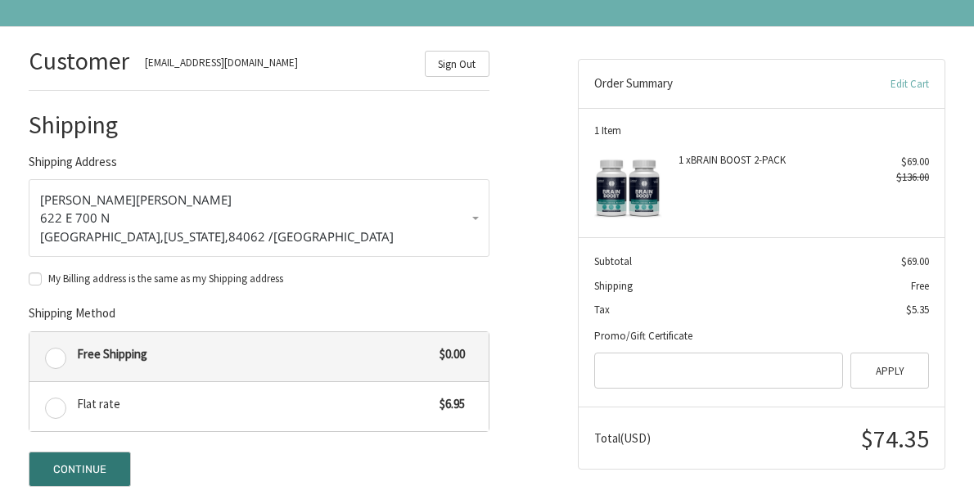 The width and height of the screenshot is (974, 499). I want to click on button: Apply, so click(889, 371).